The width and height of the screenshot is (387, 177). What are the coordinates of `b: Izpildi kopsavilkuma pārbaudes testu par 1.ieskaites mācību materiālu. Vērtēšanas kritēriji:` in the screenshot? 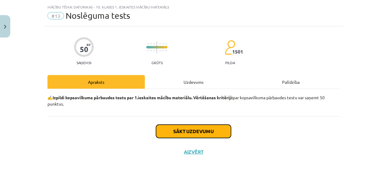 It's located at (143, 97).